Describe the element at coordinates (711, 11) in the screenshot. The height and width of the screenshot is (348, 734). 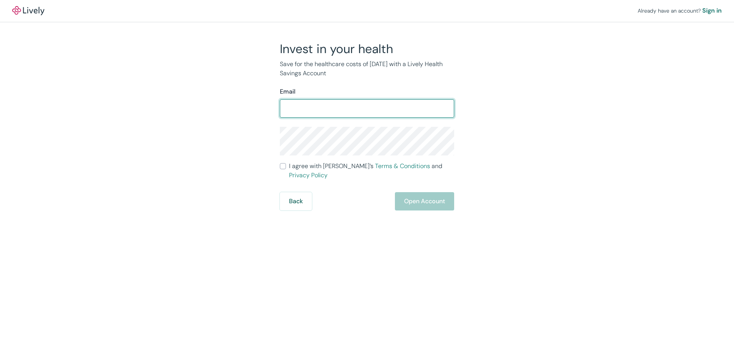
I see `a: Sign in` at that location.